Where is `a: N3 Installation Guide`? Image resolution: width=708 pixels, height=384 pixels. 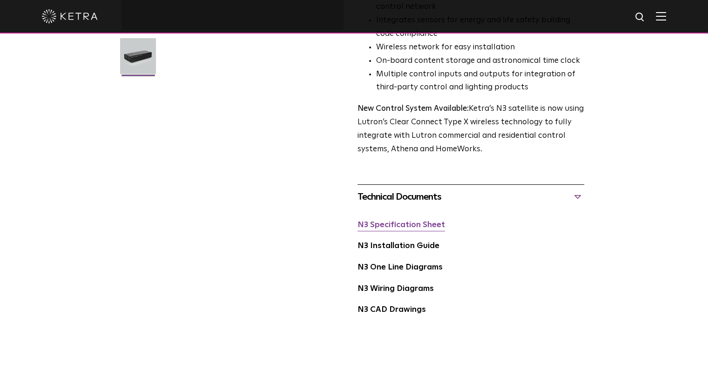 a: N3 Installation Guide is located at coordinates (398, 246).